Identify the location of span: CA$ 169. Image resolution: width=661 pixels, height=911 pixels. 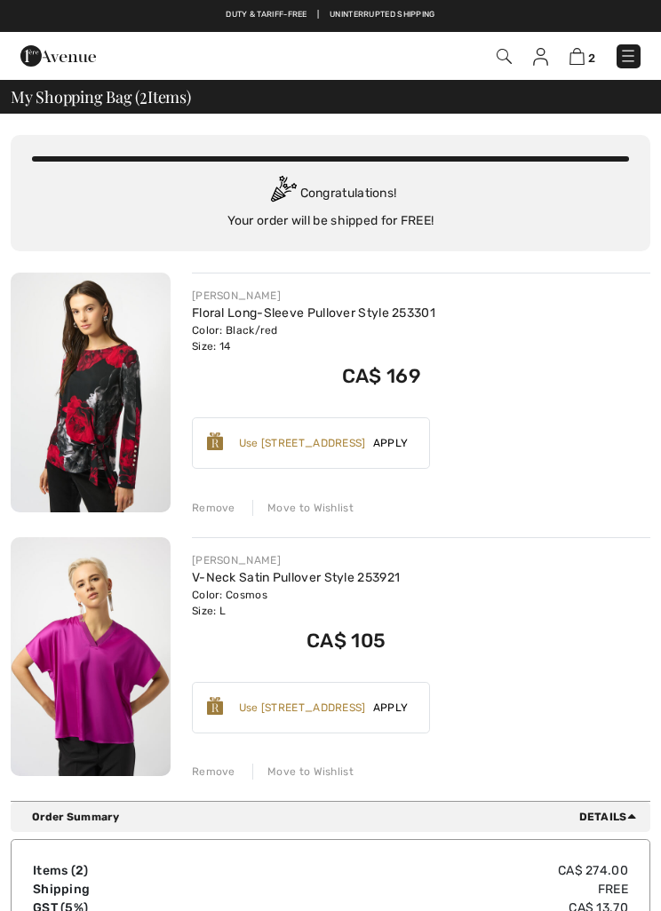
(381, 376).